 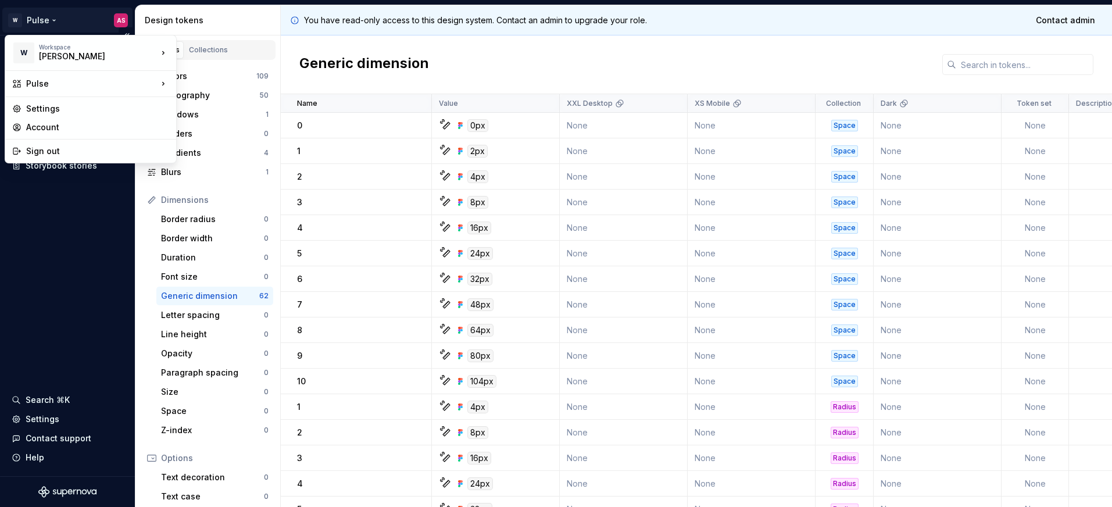 I want to click on div: W, so click(x=24, y=53).